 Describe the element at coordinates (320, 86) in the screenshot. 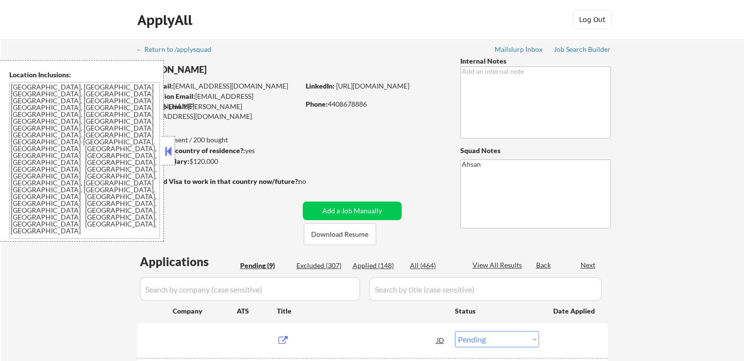

I see `strong: LinkedIn:` at that location.